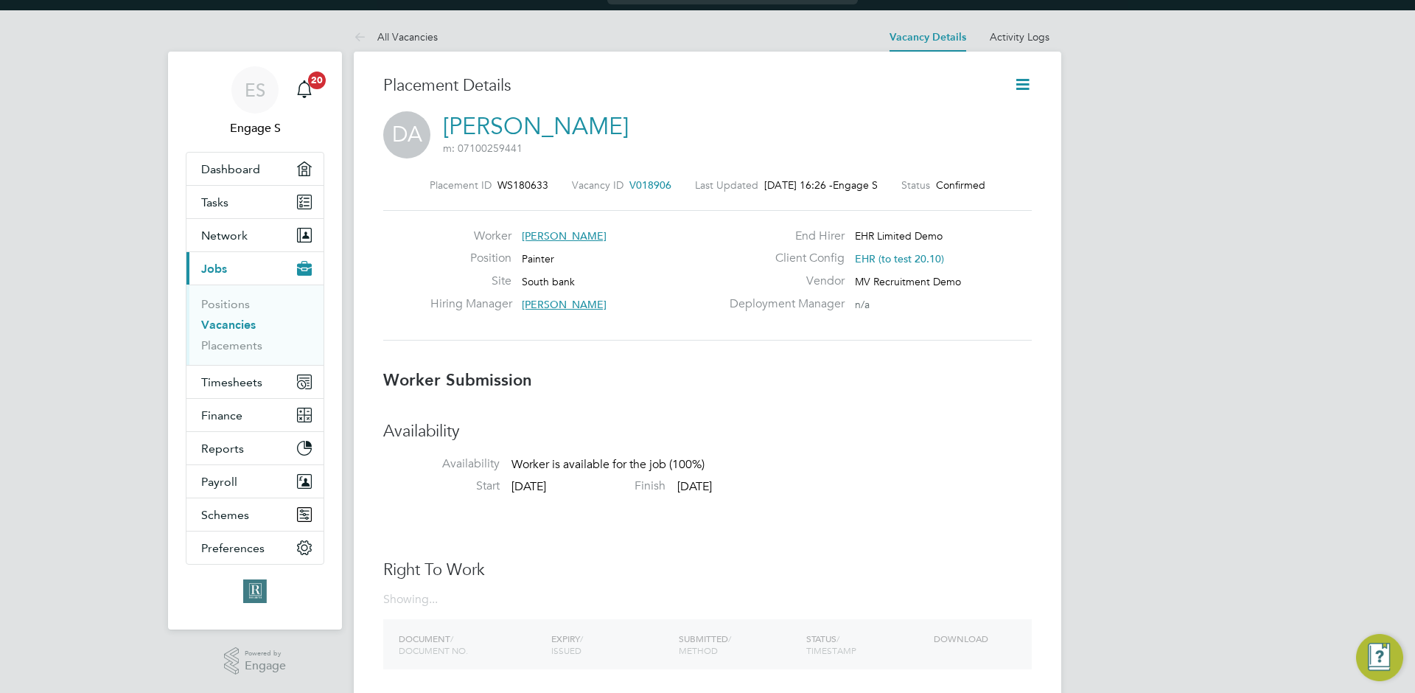  What do you see at coordinates (214, 268) in the screenshot?
I see `span: Jobs` at bounding box center [214, 268].